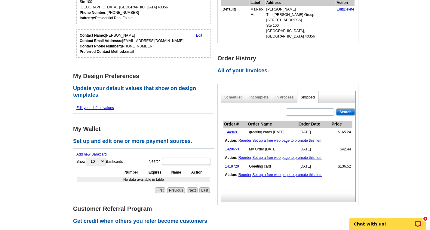 Image resolution: width=430 pixels, height=230 pixels. Describe the element at coordinates (228, 9) in the screenshot. I see `b: Default` at that location.